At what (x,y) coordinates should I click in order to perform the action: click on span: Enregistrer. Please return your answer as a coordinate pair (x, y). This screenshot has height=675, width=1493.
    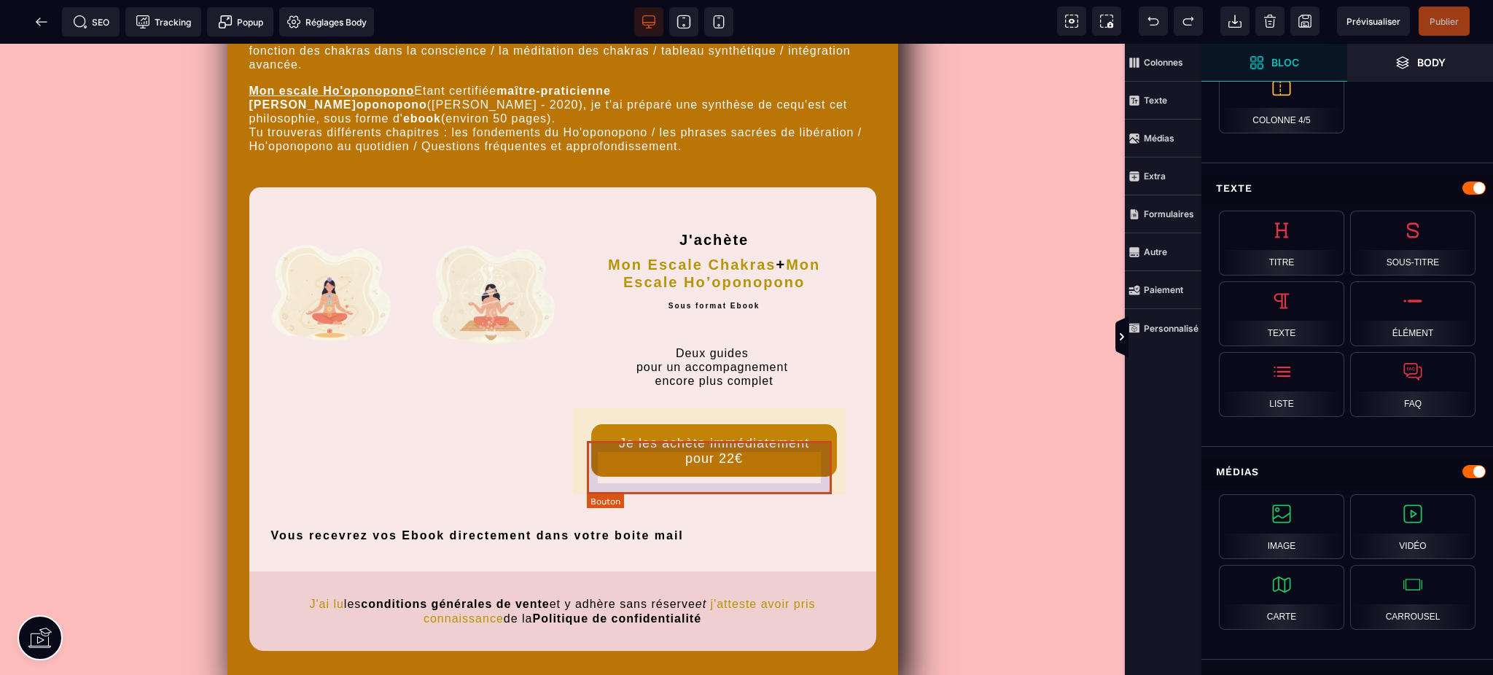
    Looking at the image, I should click on (1305, 21).